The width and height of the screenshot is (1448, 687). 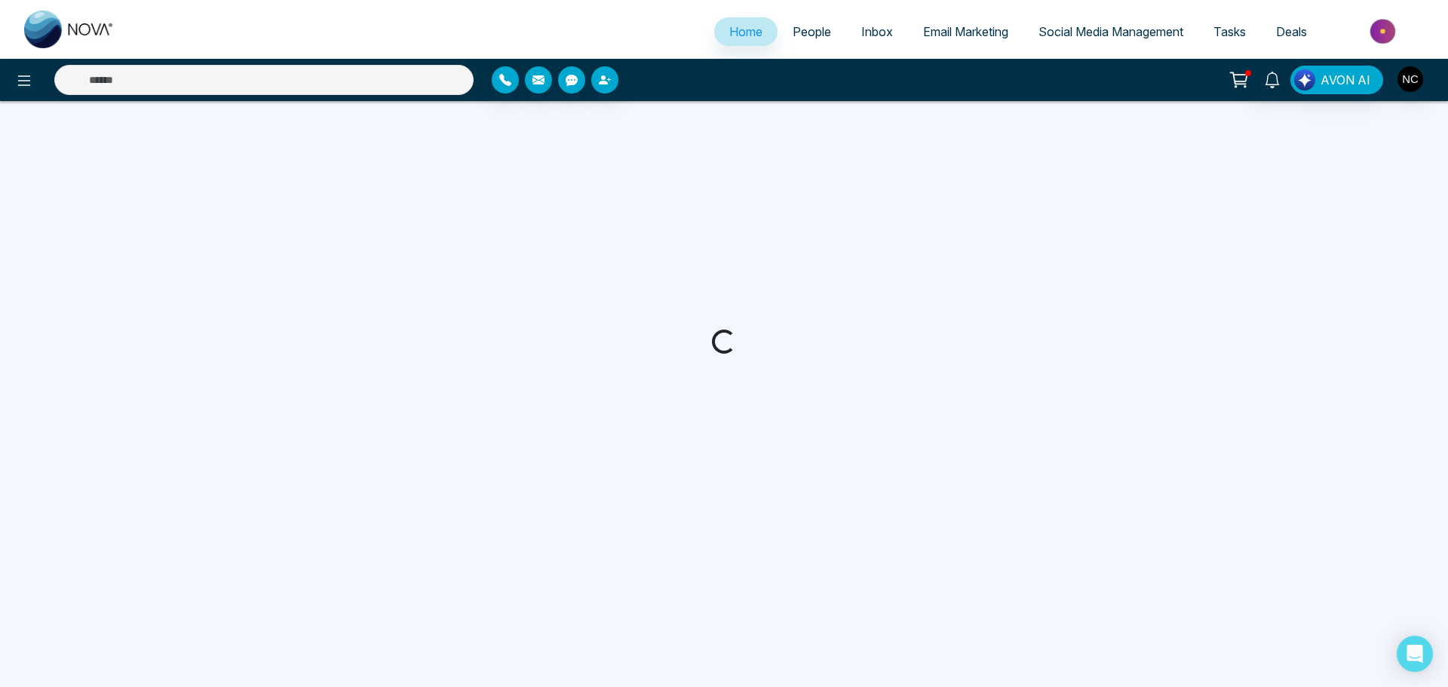 What do you see at coordinates (965, 32) in the screenshot?
I see `span: Email Marketing` at bounding box center [965, 32].